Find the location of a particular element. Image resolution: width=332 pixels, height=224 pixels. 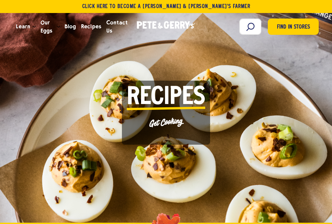

a: Learn is located at coordinates (23, 27).